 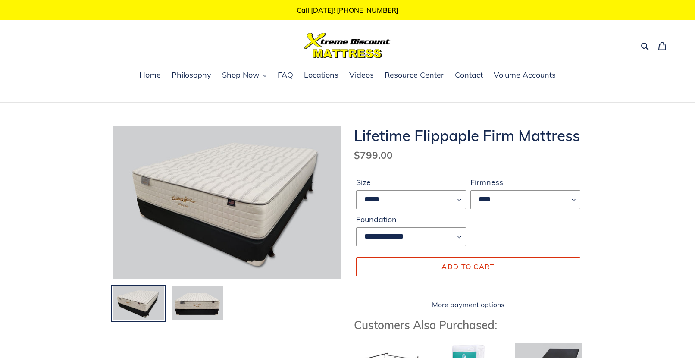 What do you see at coordinates (361, 75) in the screenshot?
I see `a: Videos` at bounding box center [361, 75].